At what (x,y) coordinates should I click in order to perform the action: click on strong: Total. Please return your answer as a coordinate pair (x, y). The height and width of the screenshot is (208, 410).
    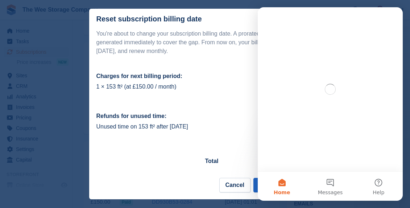
    Looking at the image, I should click on (212, 161).